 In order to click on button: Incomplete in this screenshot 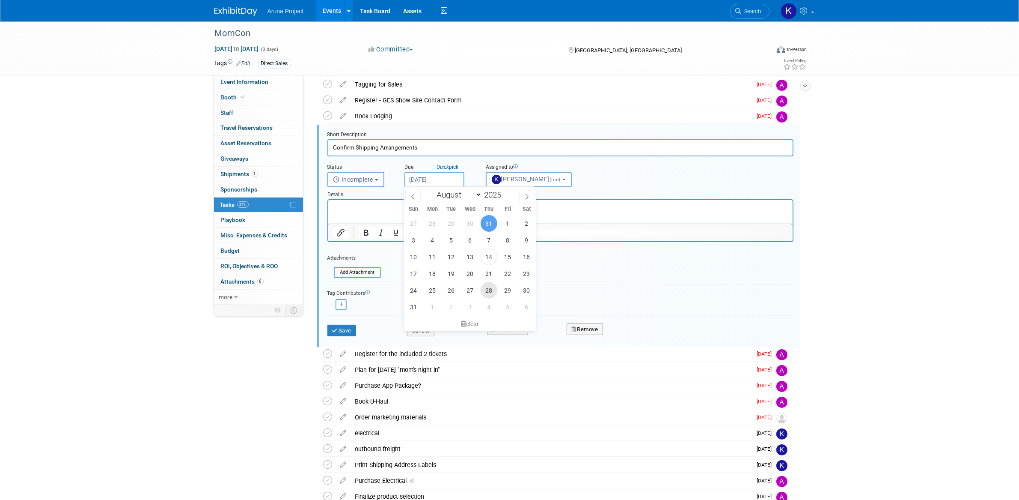, I will do `click(356, 179)`.